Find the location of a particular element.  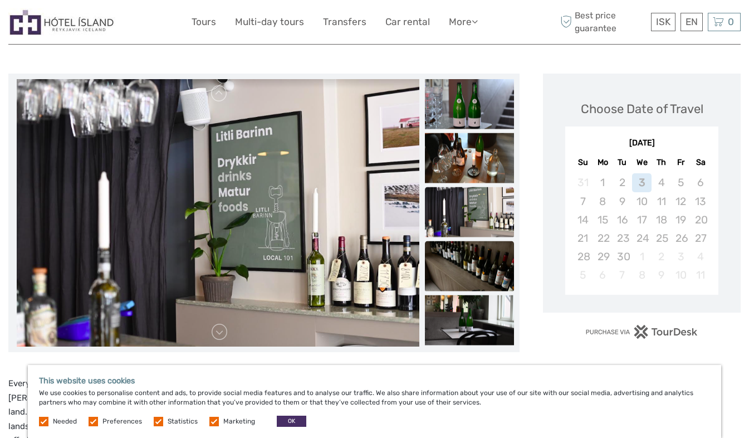

div: Not available Saturday, September 20th, 2025 is located at coordinates (700, 219).